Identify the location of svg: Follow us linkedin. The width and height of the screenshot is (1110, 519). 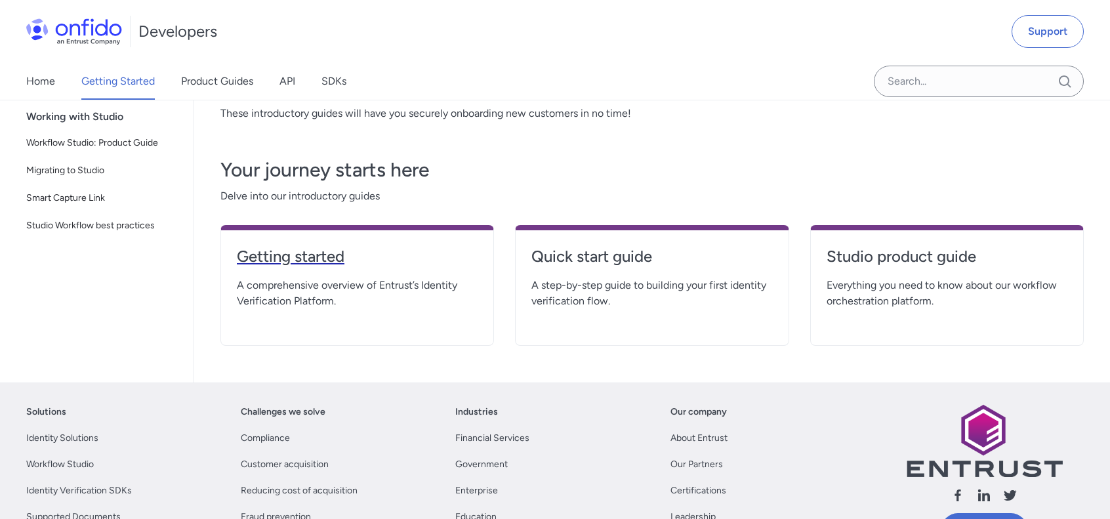
(984, 495).